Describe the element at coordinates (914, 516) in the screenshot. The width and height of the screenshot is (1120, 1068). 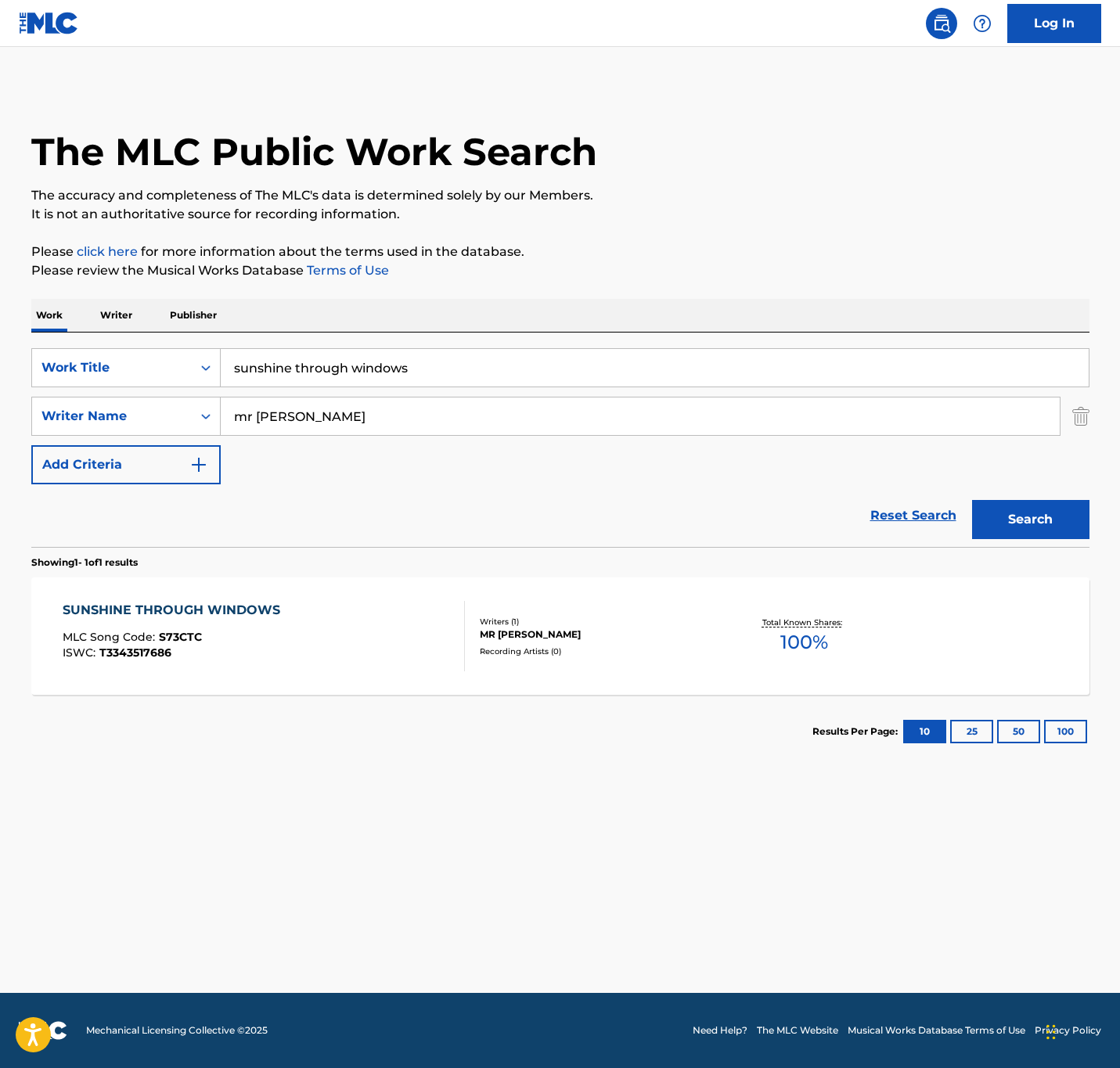
I see `a: Reset Search` at that location.